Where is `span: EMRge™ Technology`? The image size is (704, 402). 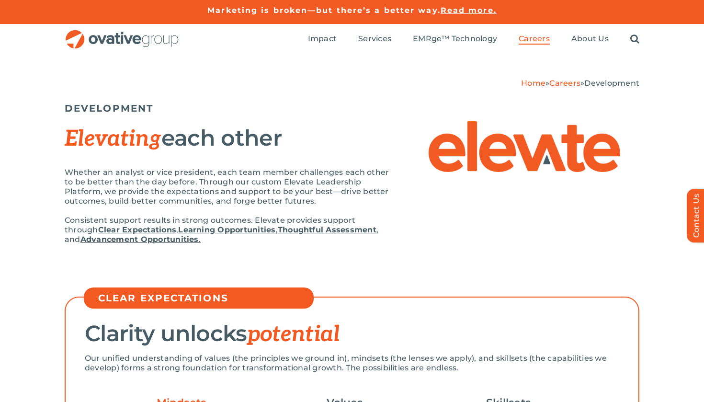
span: EMRge™ Technology is located at coordinates (455, 39).